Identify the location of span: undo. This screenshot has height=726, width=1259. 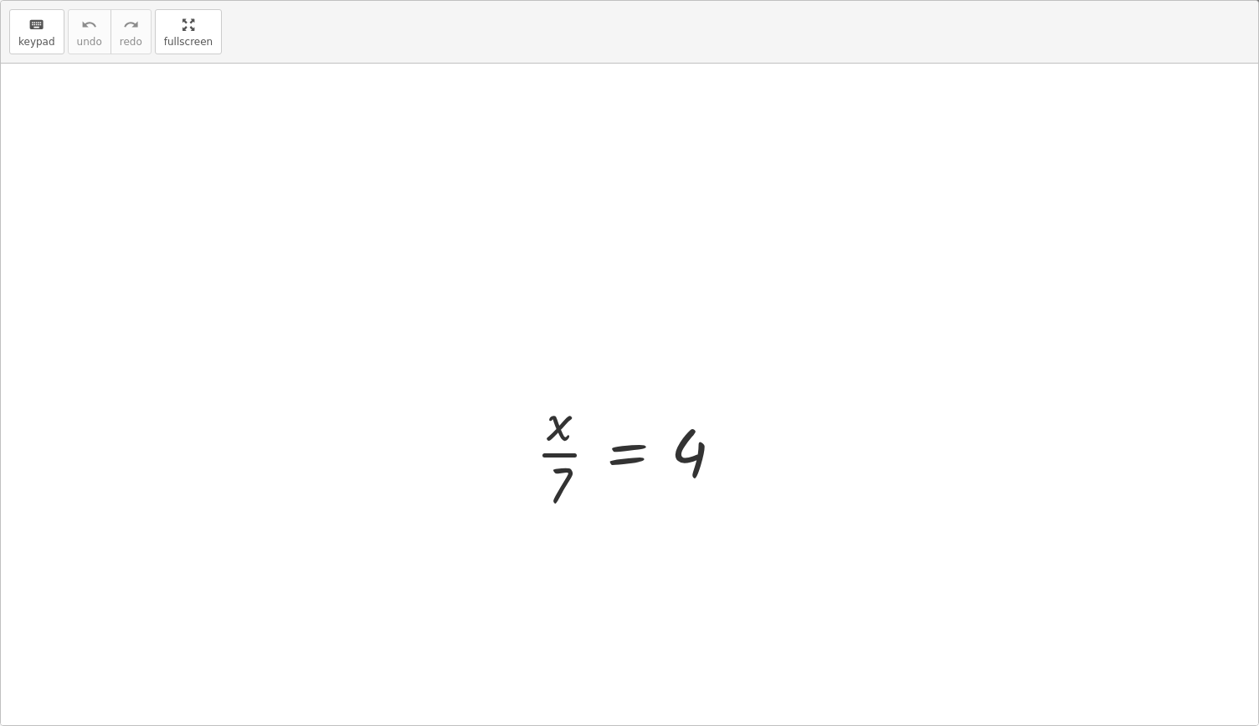
(90, 42).